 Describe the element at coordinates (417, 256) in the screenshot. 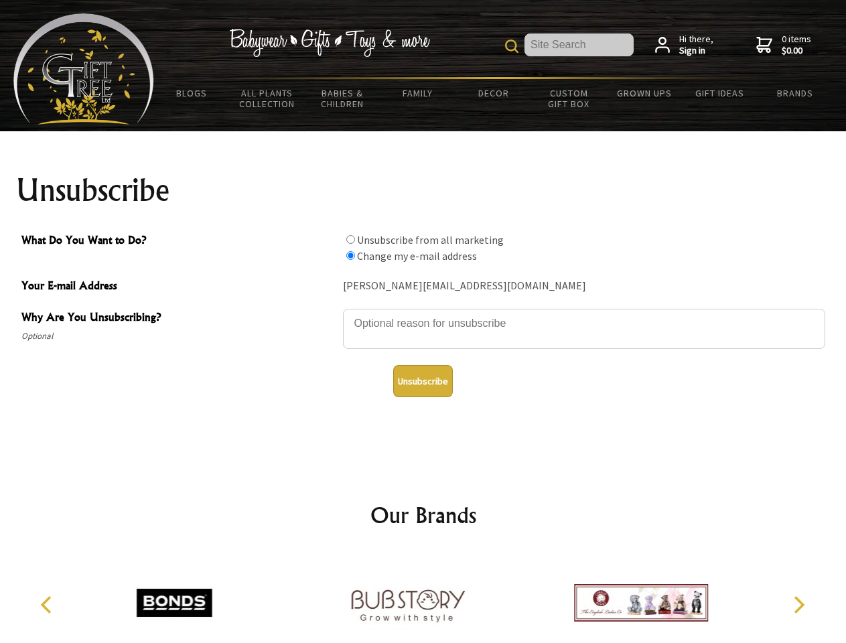

I see `label: Change my e-mail address` at that location.